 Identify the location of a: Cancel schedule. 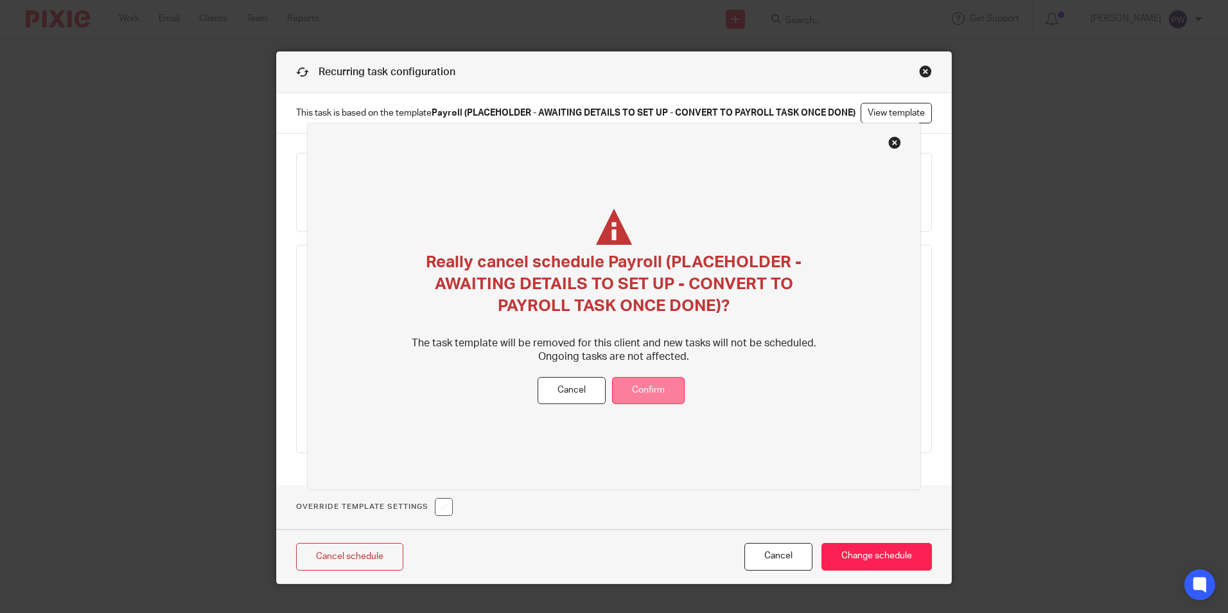
(349, 556).